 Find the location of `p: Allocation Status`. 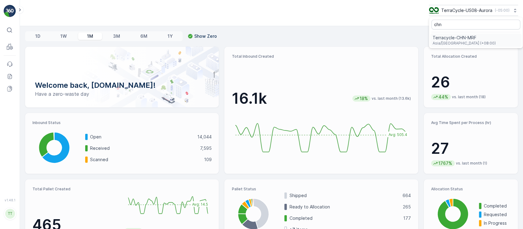

p: Allocation Status is located at coordinates (471, 189).